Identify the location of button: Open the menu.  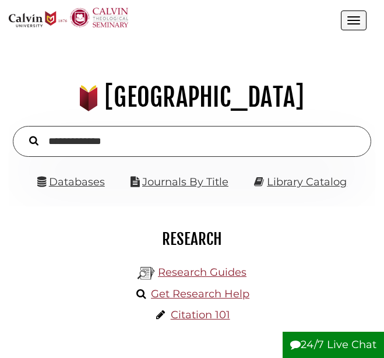
(354, 20).